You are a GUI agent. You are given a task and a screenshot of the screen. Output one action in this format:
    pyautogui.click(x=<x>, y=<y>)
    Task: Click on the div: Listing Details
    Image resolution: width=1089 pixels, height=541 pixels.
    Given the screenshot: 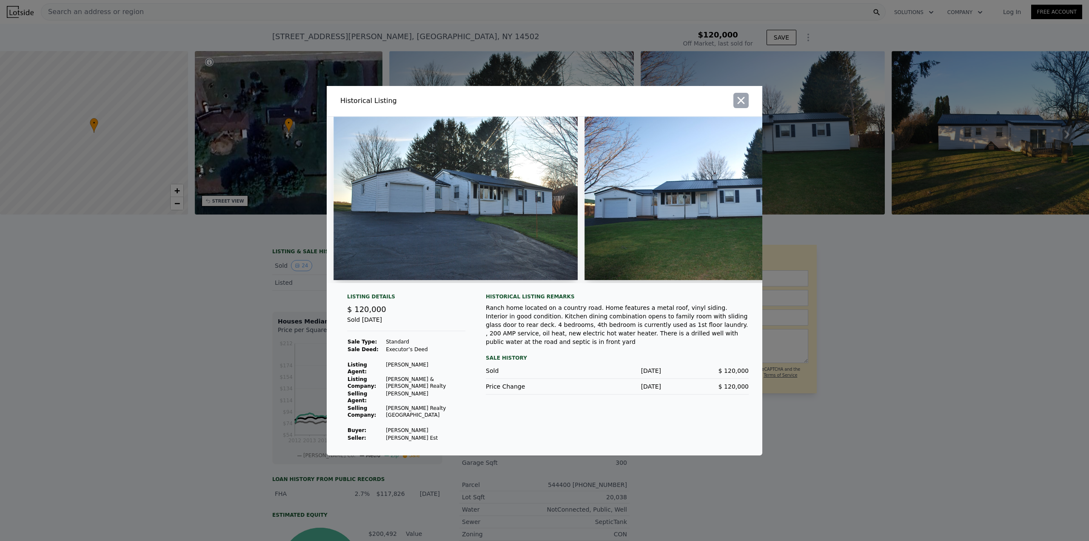 What is the action you would take?
    pyautogui.click(x=406, y=298)
    